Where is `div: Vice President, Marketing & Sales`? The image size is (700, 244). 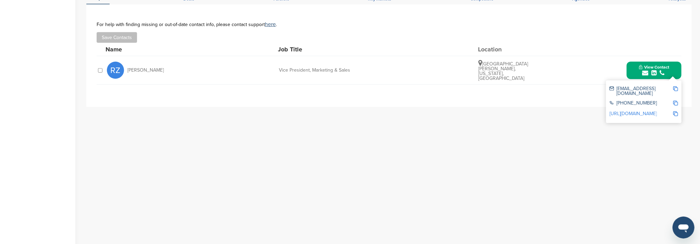
div: Vice President, Marketing & Sales is located at coordinates (330, 70).